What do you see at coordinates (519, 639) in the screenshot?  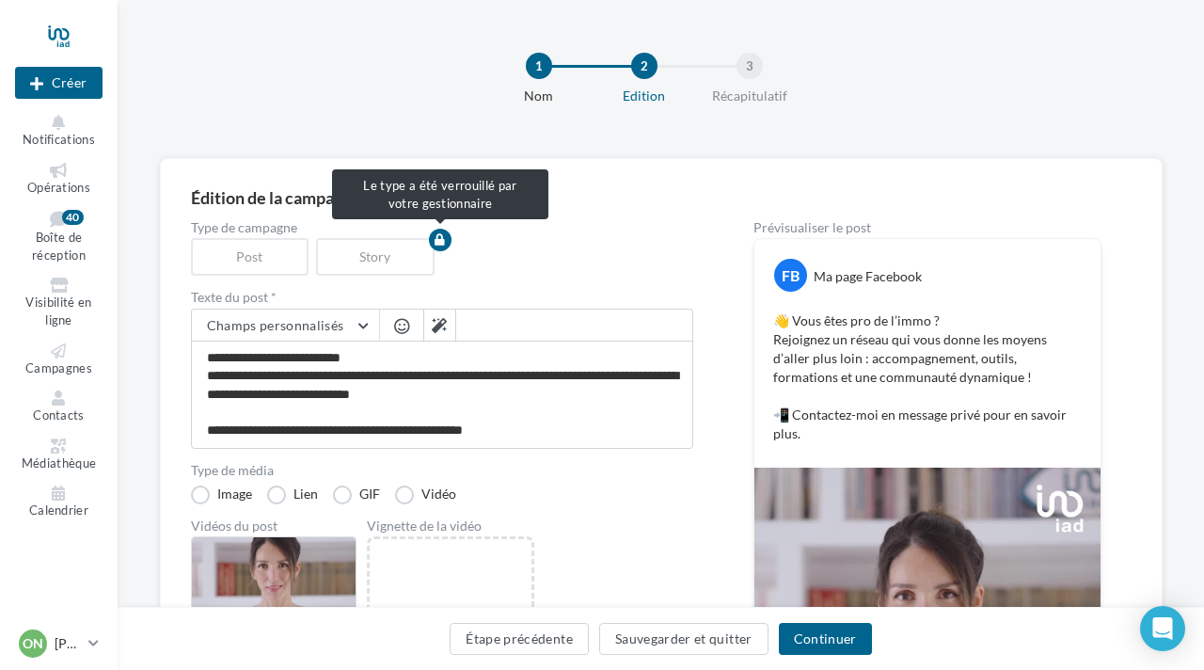 I see `button: Étape précédente` at bounding box center [519, 639].